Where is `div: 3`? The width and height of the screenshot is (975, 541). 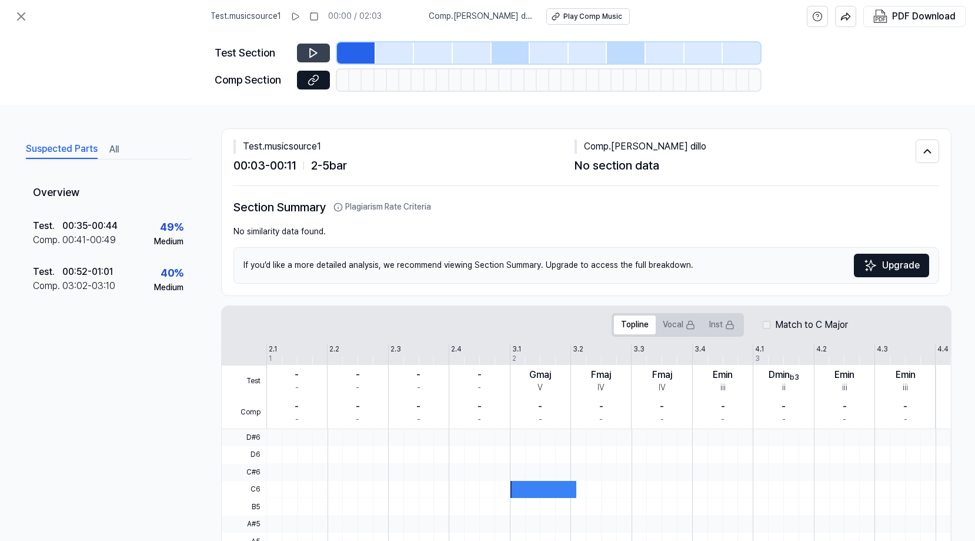
div: 3 is located at coordinates (758, 358).